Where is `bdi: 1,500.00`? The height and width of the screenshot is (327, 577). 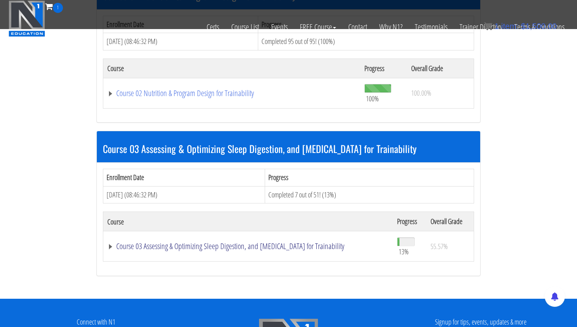
bdi: 1,500.00 is located at coordinates (539, 26).